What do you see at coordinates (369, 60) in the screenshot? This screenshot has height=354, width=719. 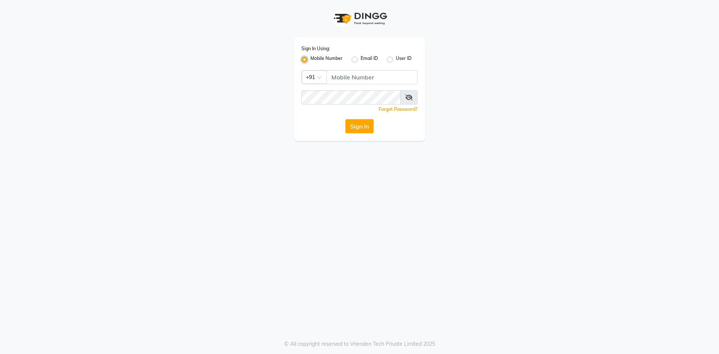 I see `label: Email ID` at bounding box center [369, 60].